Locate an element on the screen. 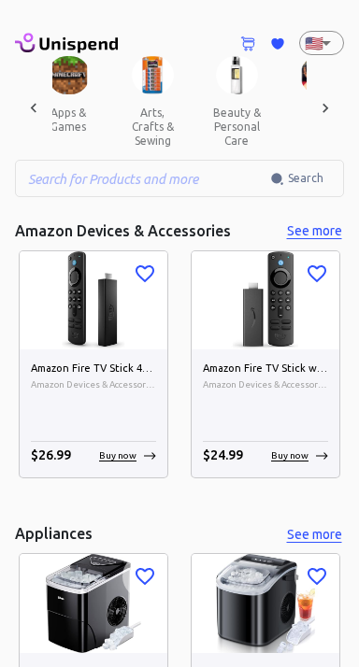 The image size is (359, 667). h6: Amazon Fire TV Stick 4K Max streaming device, Wi-Fi 6, Alexa Voice Remote (includes TV controls) is located at coordinates (93, 369).